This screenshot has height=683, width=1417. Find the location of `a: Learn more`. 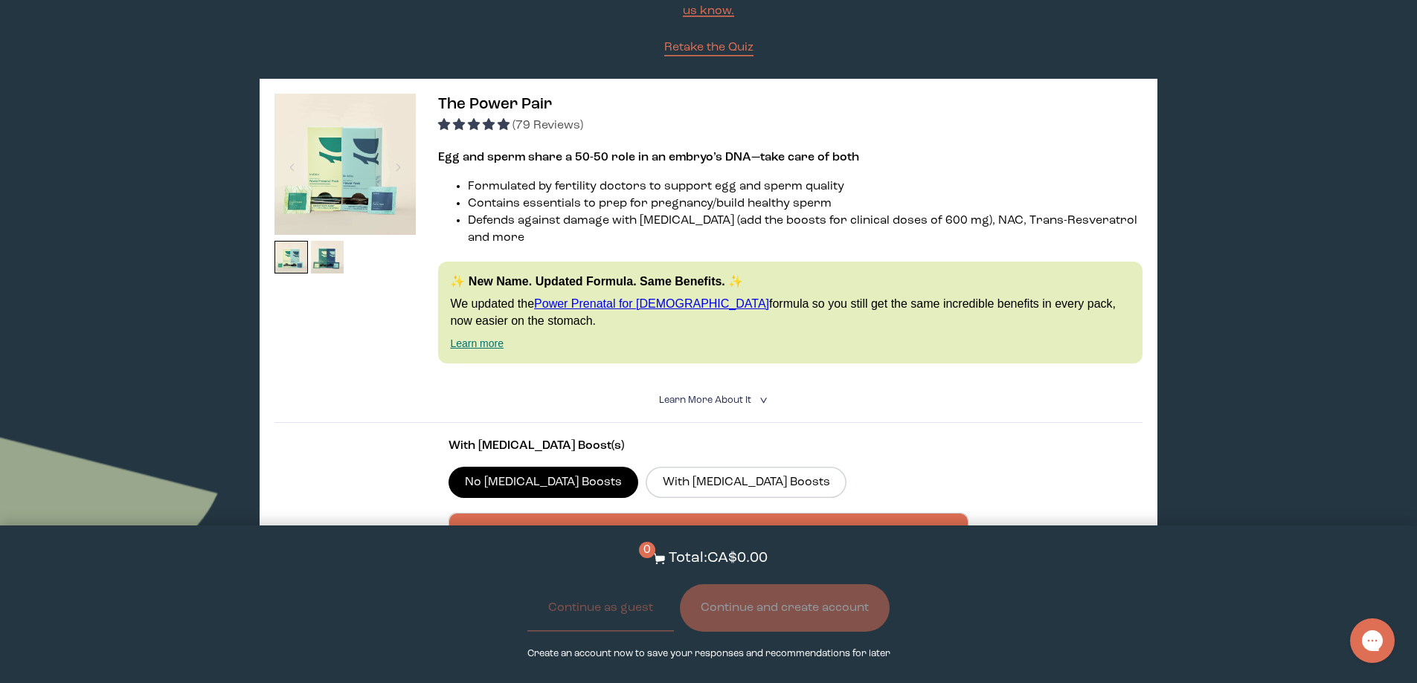

a: Learn more is located at coordinates (477, 344).